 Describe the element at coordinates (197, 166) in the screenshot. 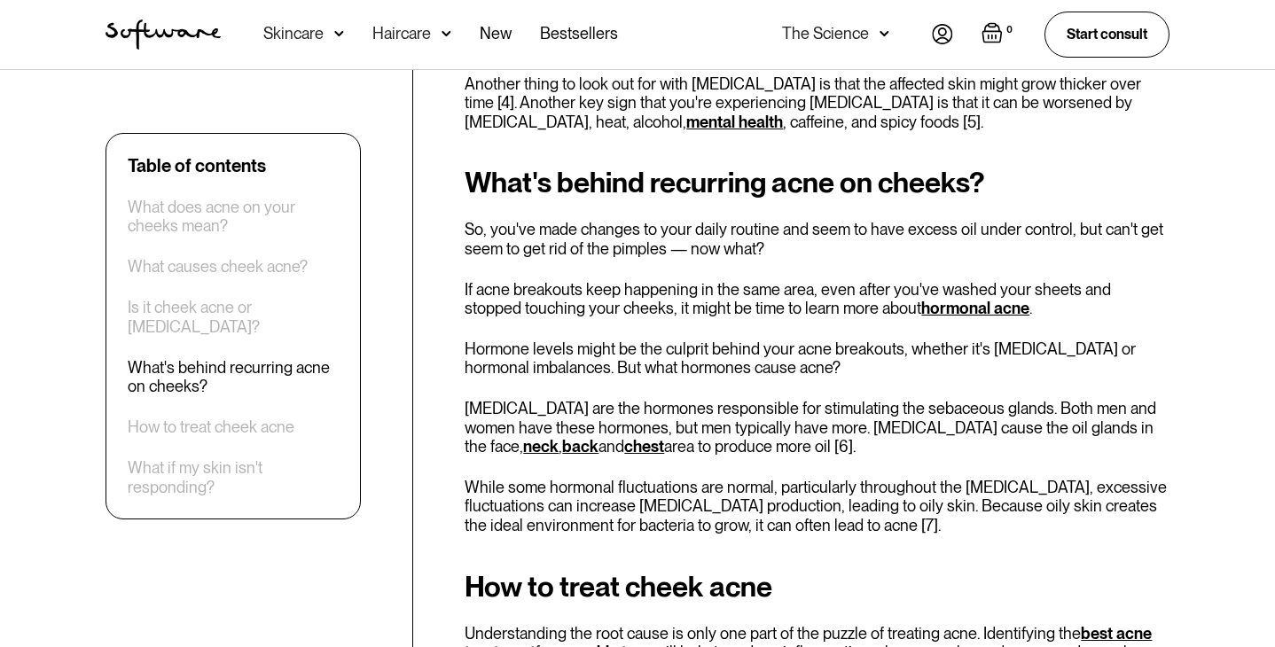

I see `div: Table of contents` at that location.